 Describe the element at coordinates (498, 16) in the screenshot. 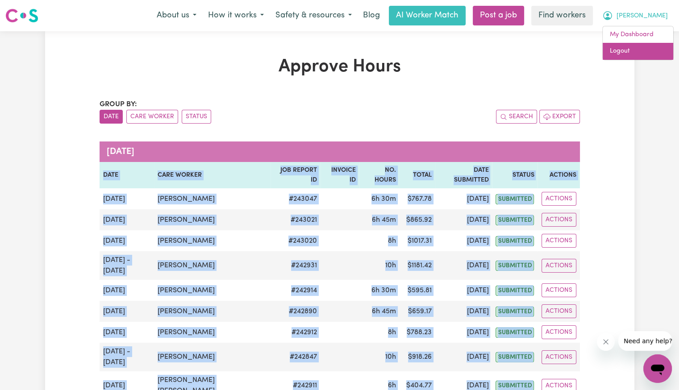

I see `a: Post a job` at that location.